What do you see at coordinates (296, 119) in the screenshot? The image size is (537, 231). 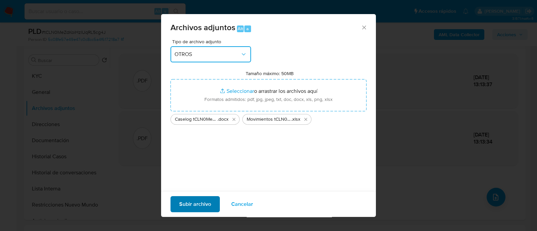 I see `span: .xlsx` at bounding box center [296, 119].